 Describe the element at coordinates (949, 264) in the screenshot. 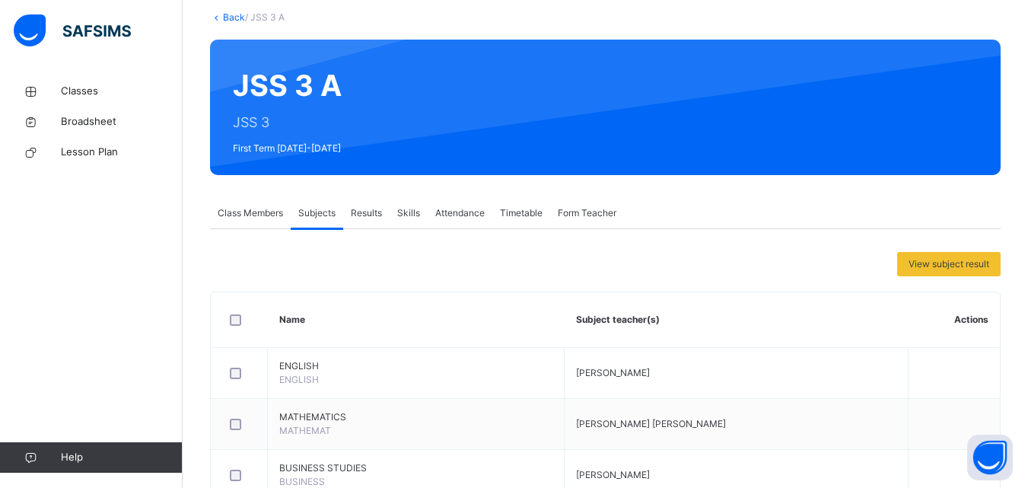

I see `span: View subject result` at that location.